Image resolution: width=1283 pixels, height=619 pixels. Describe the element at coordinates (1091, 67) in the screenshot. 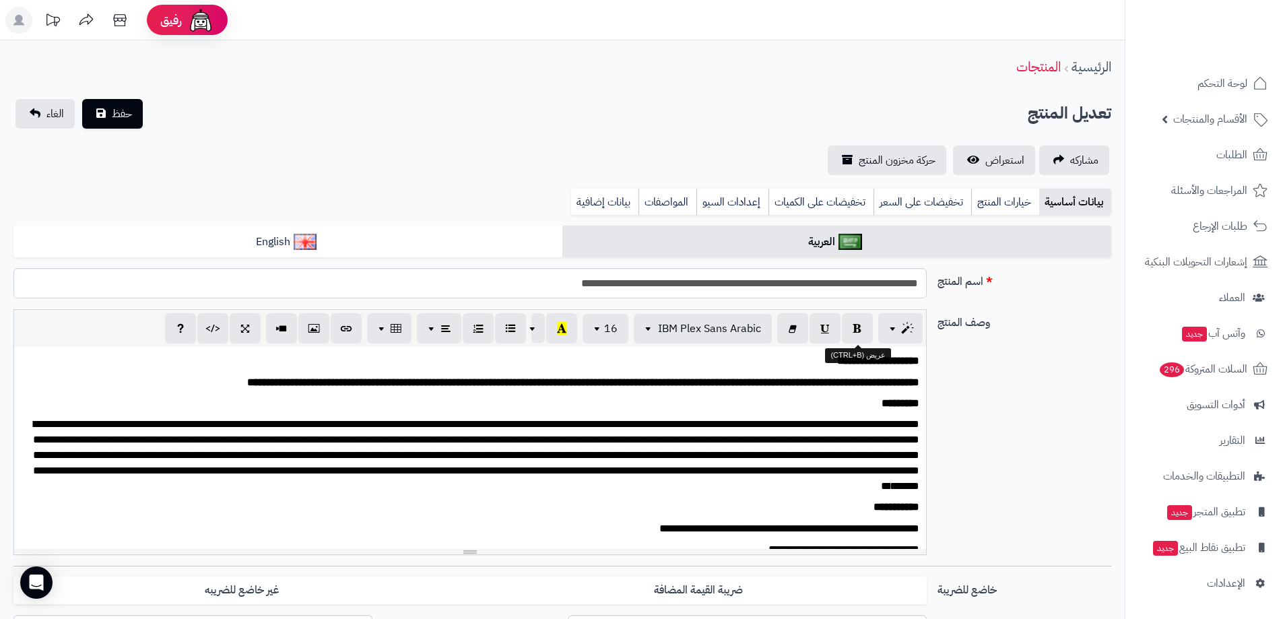

I see `a: الرئيسية` at that location.